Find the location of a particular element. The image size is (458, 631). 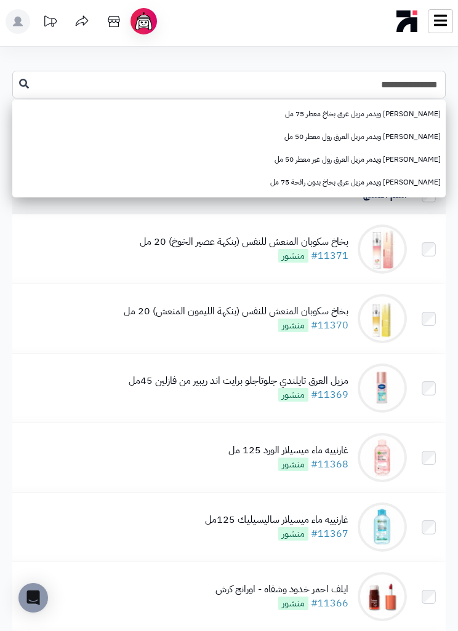

a: #11367 is located at coordinates (329, 534).